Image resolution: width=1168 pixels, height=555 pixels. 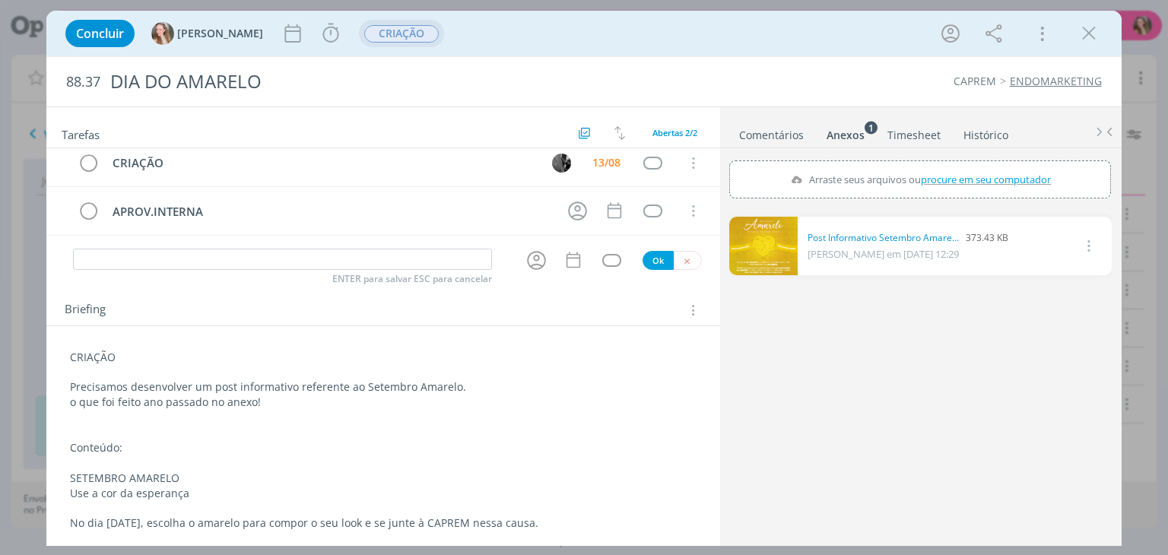 What do you see at coordinates (382, 402) in the screenshot?
I see `p: o que foi feito ano passado no anexo!` at bounding box center [382, 402].